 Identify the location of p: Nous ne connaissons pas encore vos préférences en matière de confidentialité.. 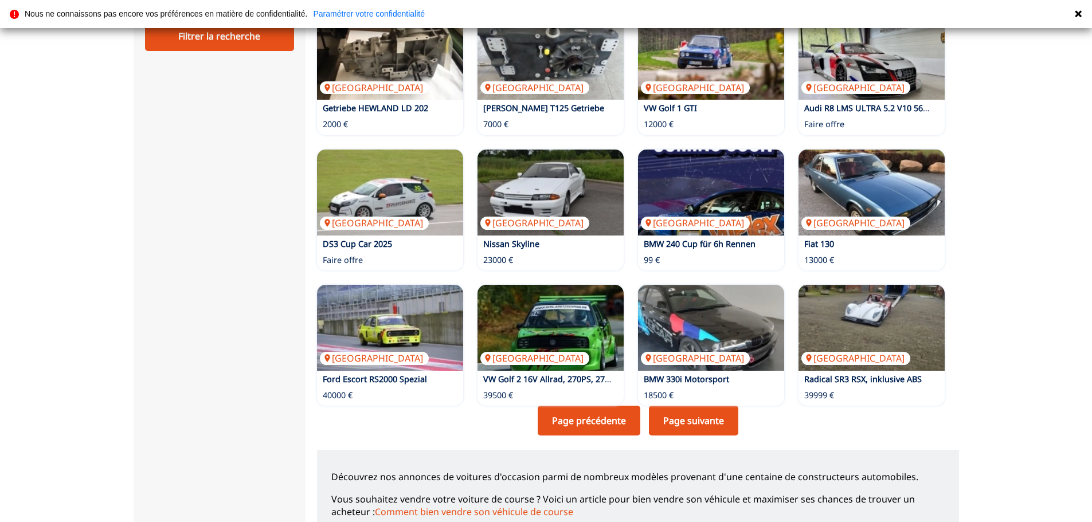
(166, 14).